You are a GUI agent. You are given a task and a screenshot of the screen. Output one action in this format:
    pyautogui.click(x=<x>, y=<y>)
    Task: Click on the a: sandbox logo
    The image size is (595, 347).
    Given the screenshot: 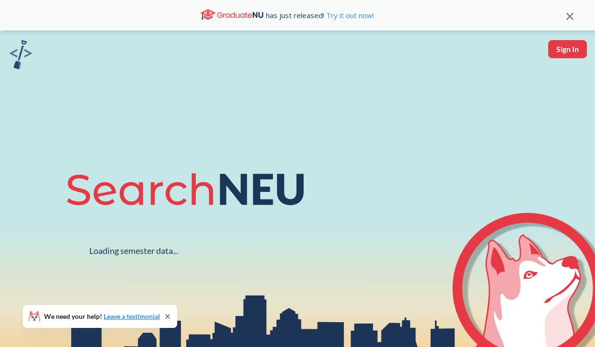 What is the action you would take?
    pyautogui.click(x=21, y=56)
    